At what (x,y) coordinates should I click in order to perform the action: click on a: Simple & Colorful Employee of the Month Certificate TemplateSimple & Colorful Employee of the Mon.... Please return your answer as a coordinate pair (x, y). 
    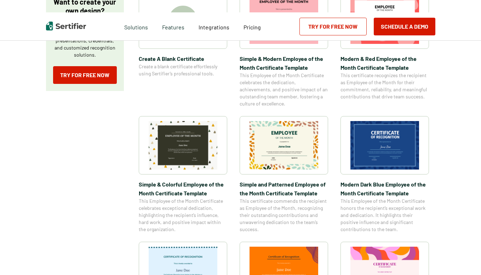
    Looking at the image, I should click on (183, 175).